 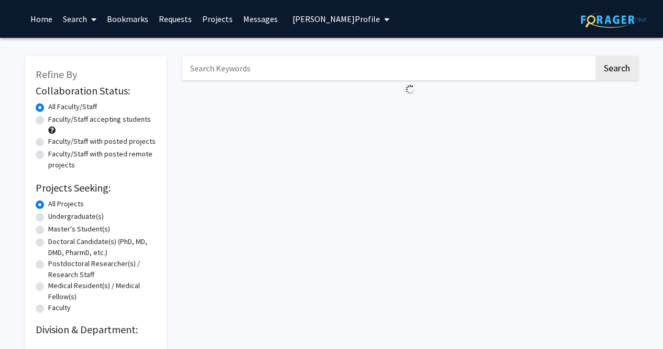 I want to click on label: Postdoctoral Researcher(s) / Research Staff, so click(x=102, y=269).